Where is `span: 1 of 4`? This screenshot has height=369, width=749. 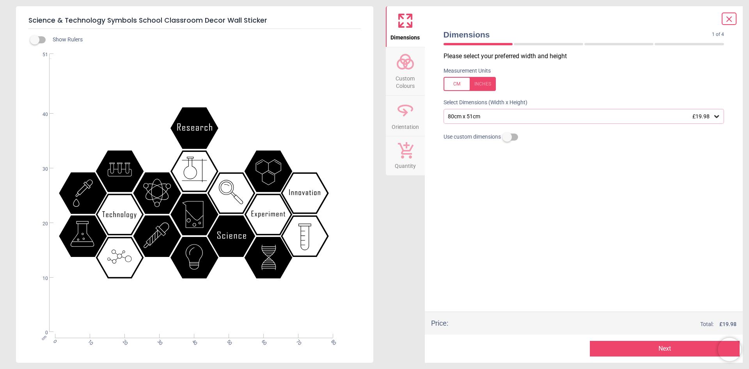 span: 1 of 4 is located at coordinates (718, 34).